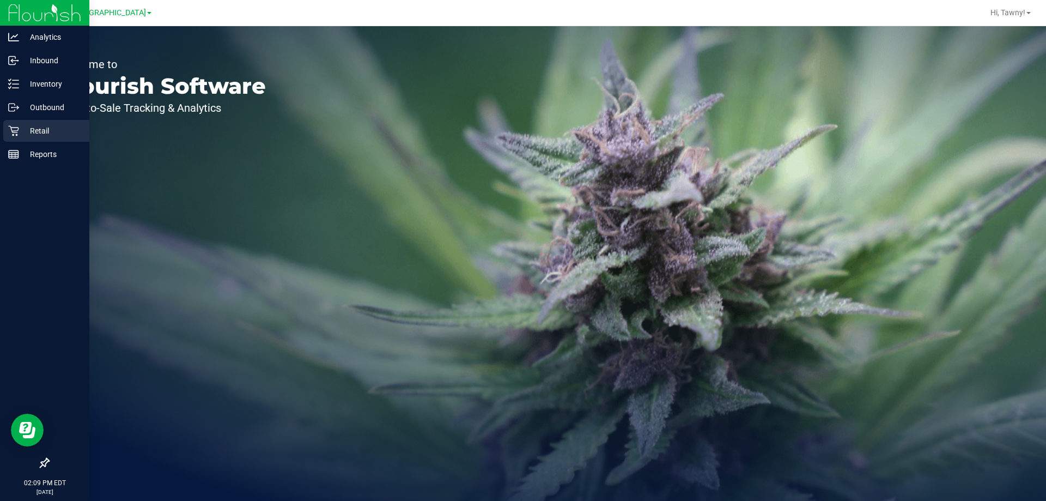 This screenshot has height=501, width=1046. I want to click on inline-svg: Inventory, so click(14, 84).